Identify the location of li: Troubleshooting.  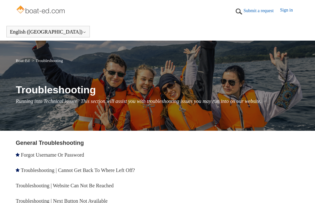
(47, 60).